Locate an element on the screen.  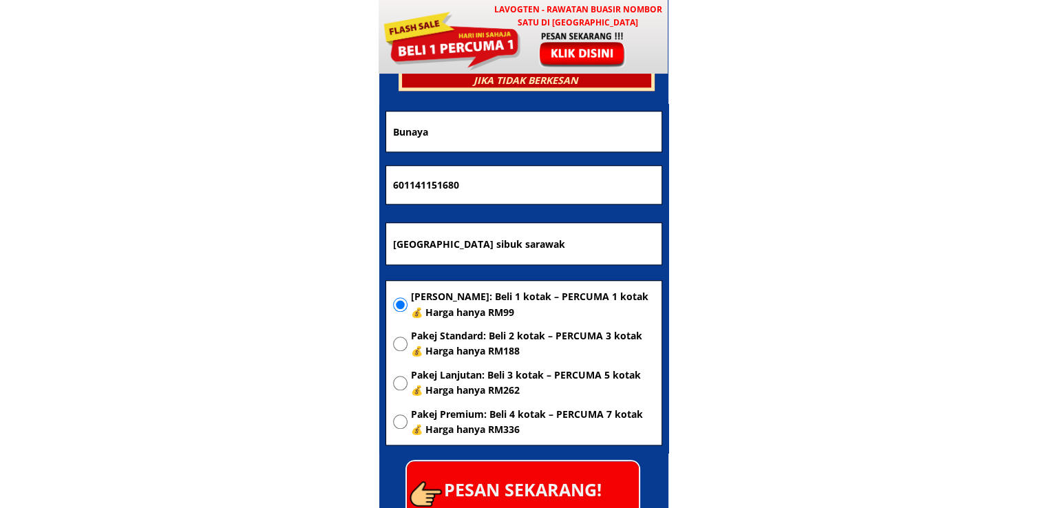
input: Alamat is located at coordinates (524, 244).